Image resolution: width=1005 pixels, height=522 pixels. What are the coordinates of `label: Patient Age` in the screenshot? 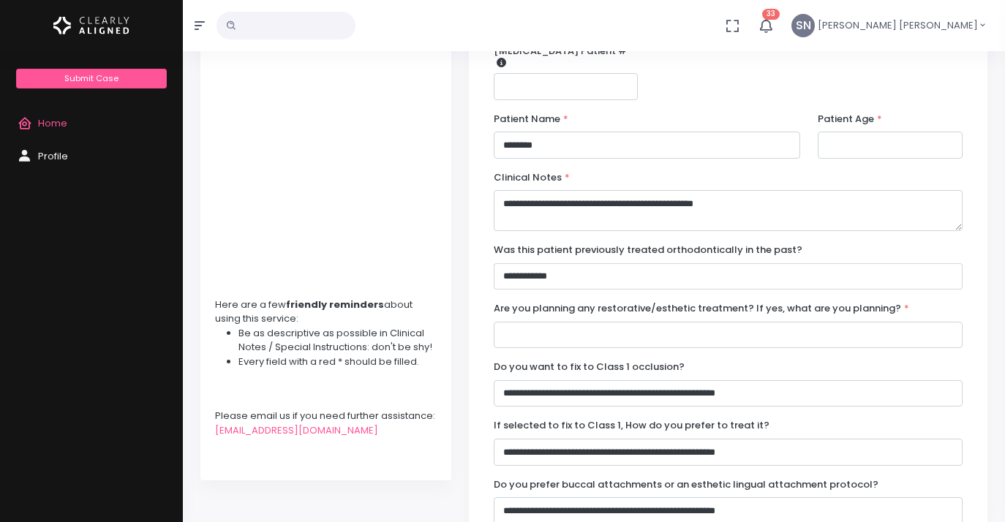 It's located at (850, 119).